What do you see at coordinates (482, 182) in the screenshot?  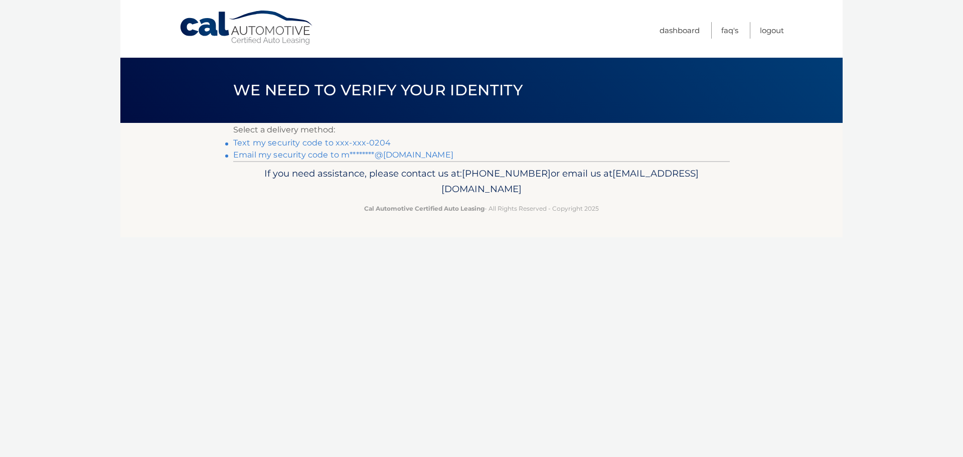 I see `p: If you need assistance, please contact us at: or email us at` at bounding box center [482, 182].